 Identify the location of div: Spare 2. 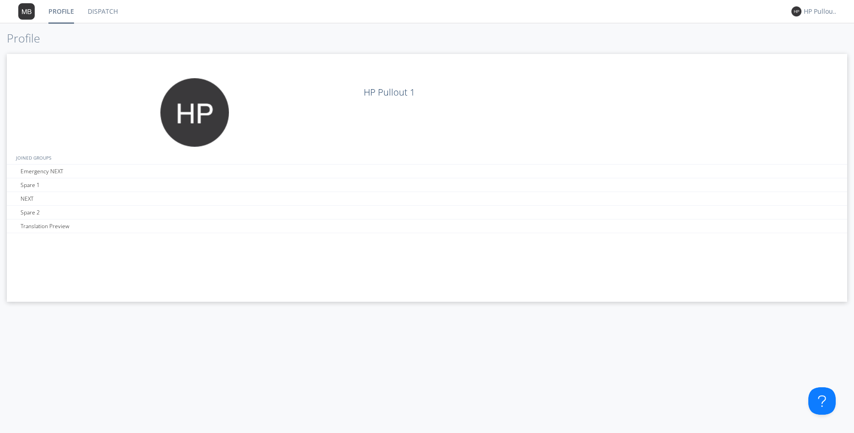
(224, 212).